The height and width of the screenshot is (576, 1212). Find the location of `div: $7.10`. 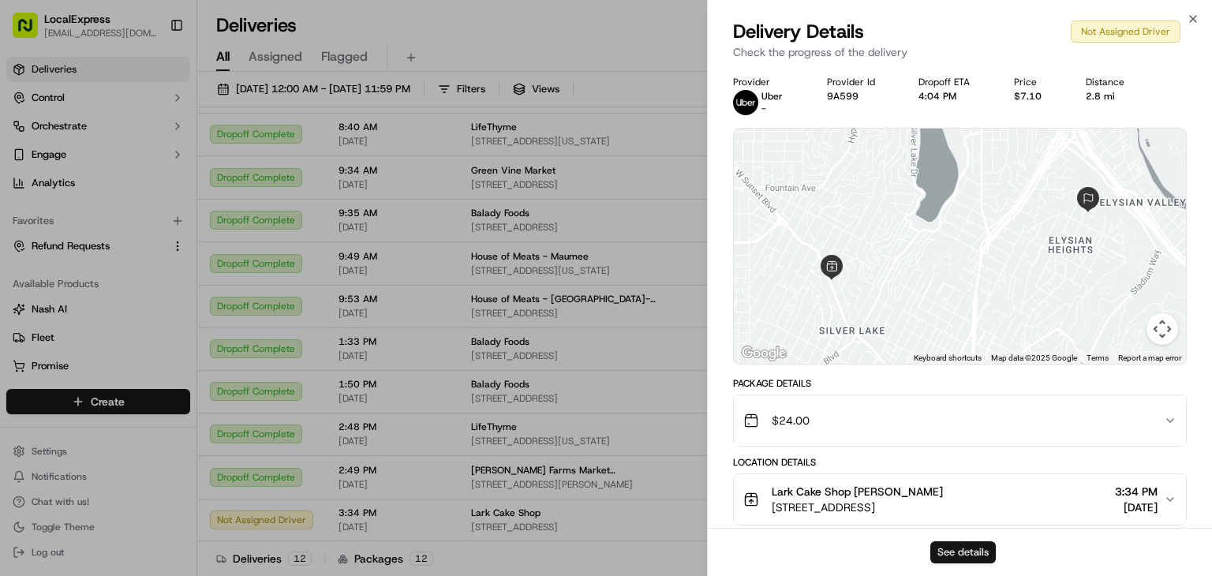

div: $7.10 is located at coordinates (1036, 96).